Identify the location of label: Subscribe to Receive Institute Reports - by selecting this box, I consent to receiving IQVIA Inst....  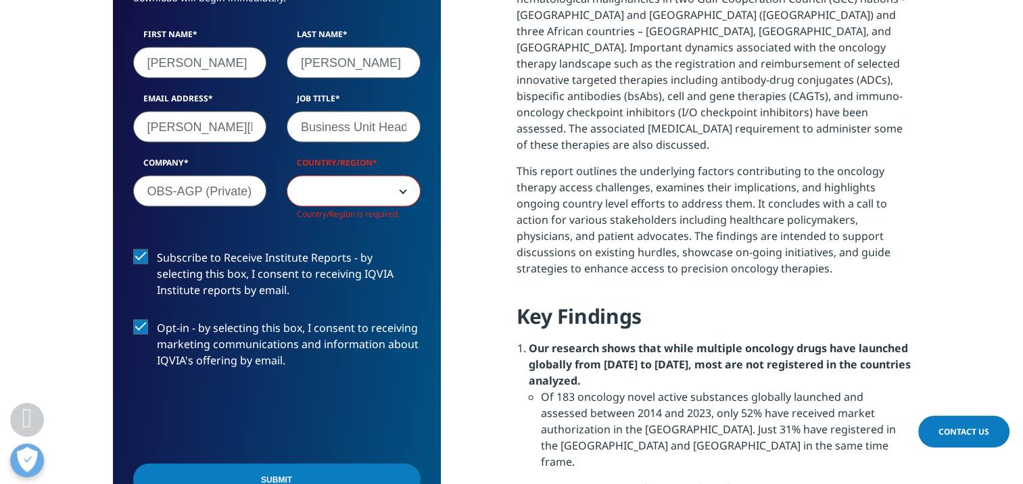
(277, 277).